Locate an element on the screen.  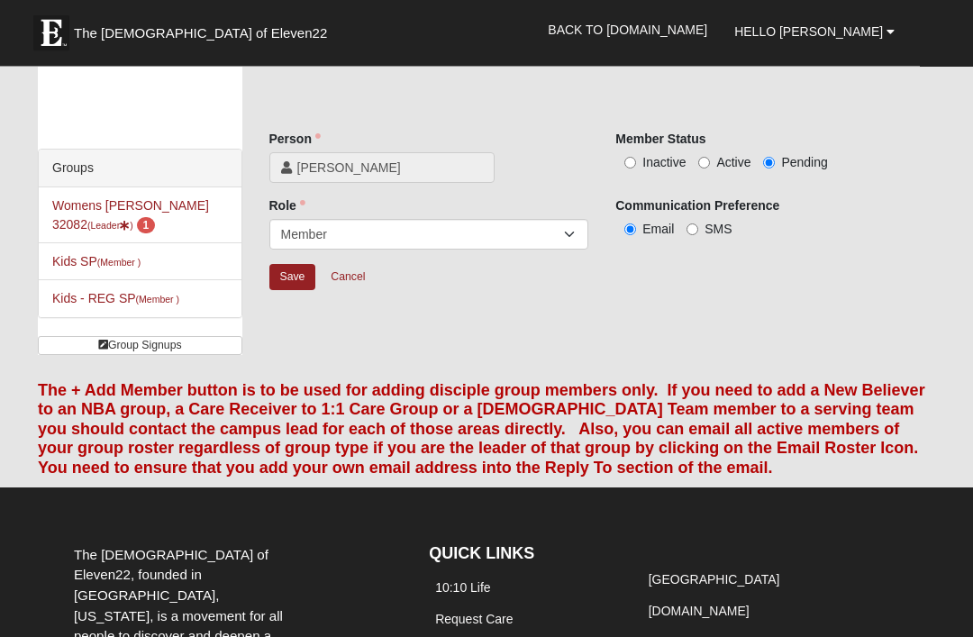
h4: QUICK LINKS is located at coordinates (521, 555).